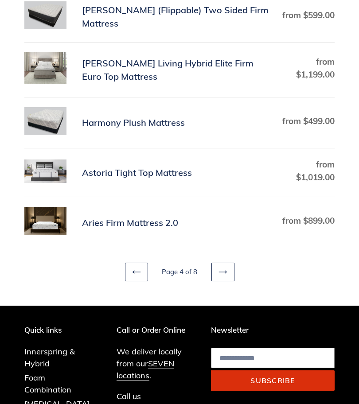 This screenshot has width=359, height=404. I want to click on a: Innerspring & Hybrid, so click(50, 358).